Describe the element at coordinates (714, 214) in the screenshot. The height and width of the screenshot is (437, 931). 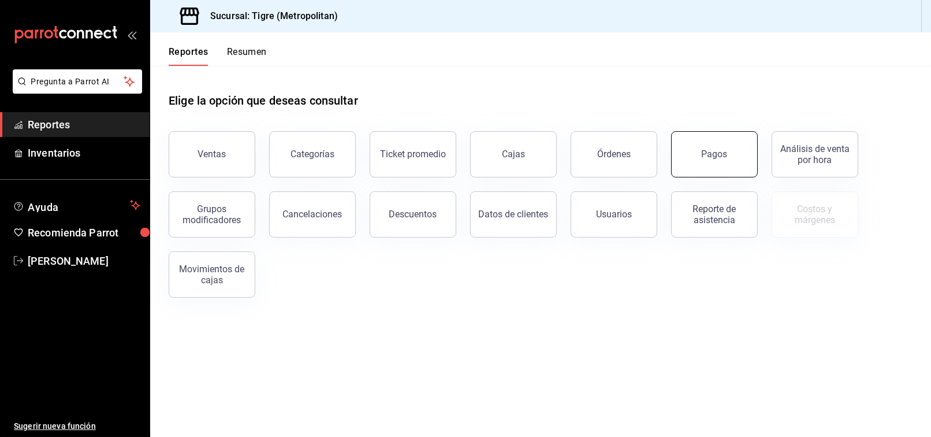
I see `div: Reporte de asistencia` at that location.